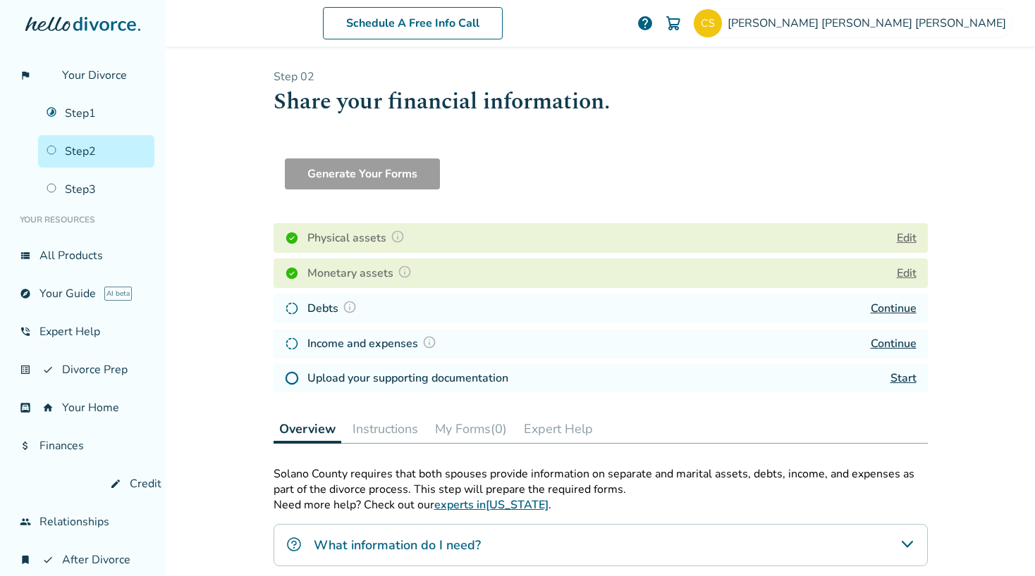 Image resolution: width=1035 pixels, height=576 pixels. Describe the element at coordinates (37, 370) in the screenshot. I see `span: list_alt_check` at that location.